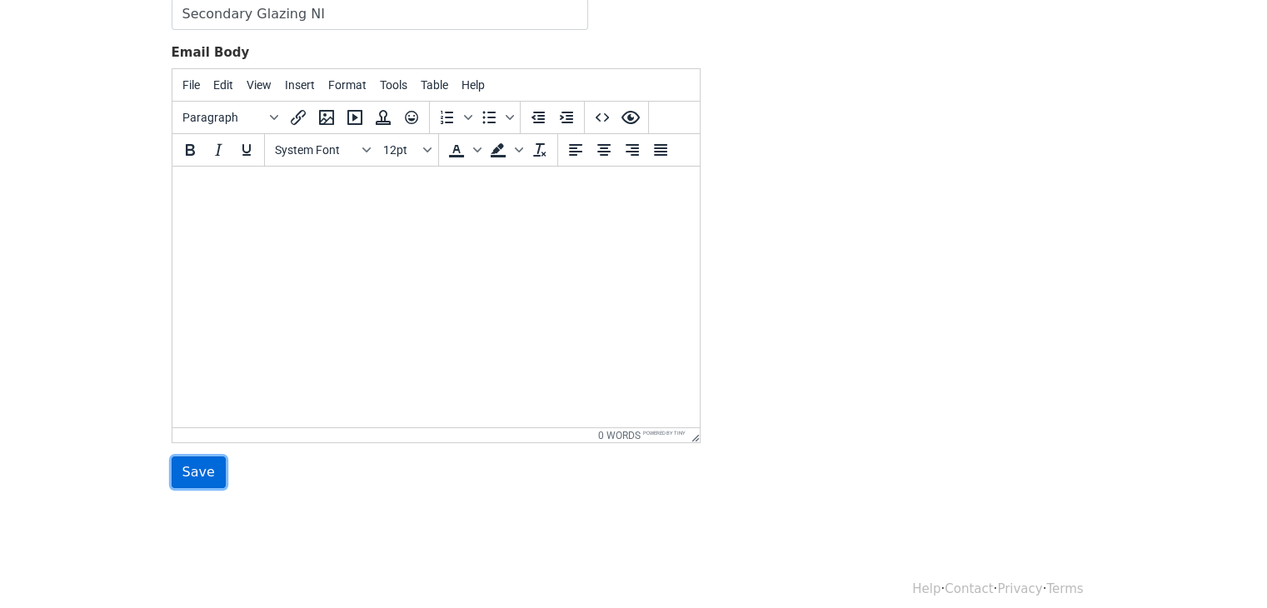 The image size is (1267, 608). What do you see at coordinates (664, 432) in the screenshot?
I see `a: Powered by Tiny` at bounding box center [664, 432].